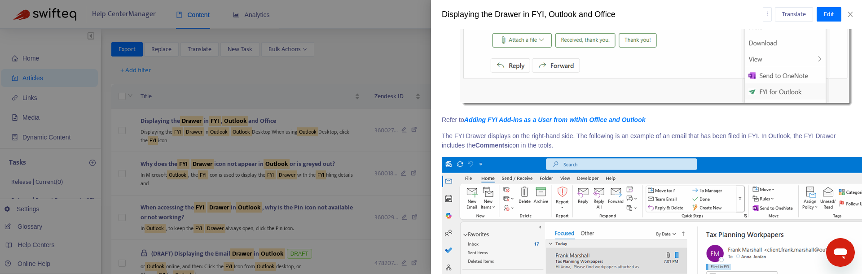 This screenshot has width=862, height=274. Describe the element at coordinates (793, 14) in the screenshot. I see `span: Translate` at that location.